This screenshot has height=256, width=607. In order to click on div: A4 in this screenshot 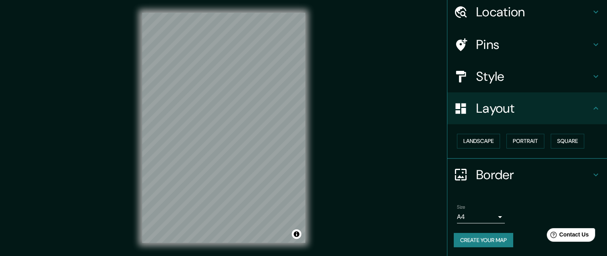, I will do `click(481, 217)`.